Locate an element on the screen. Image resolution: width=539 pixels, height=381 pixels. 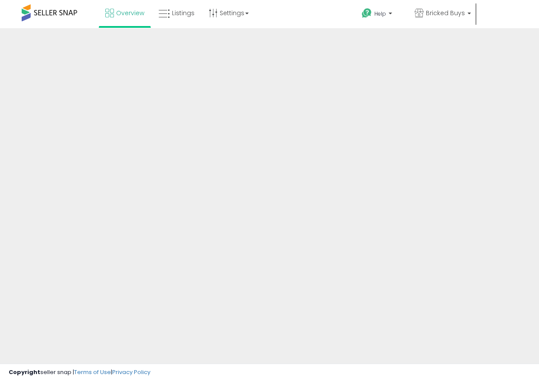
a: Terms of Use is located at coordinates (92, 371).